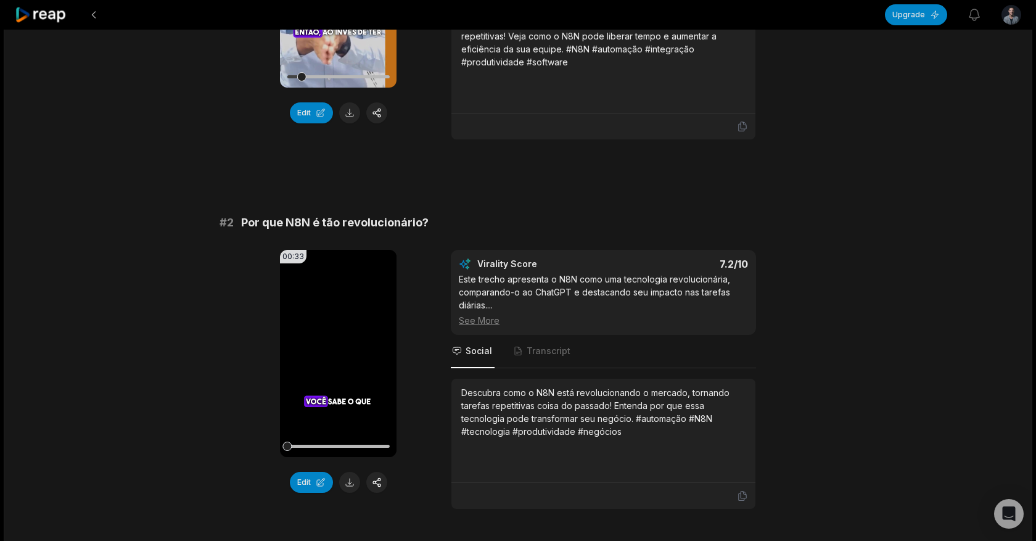  Describe the element at coordinates (338, 353) in the screenshot. I see `video: Your browser does not support mp4 format.` at that location.